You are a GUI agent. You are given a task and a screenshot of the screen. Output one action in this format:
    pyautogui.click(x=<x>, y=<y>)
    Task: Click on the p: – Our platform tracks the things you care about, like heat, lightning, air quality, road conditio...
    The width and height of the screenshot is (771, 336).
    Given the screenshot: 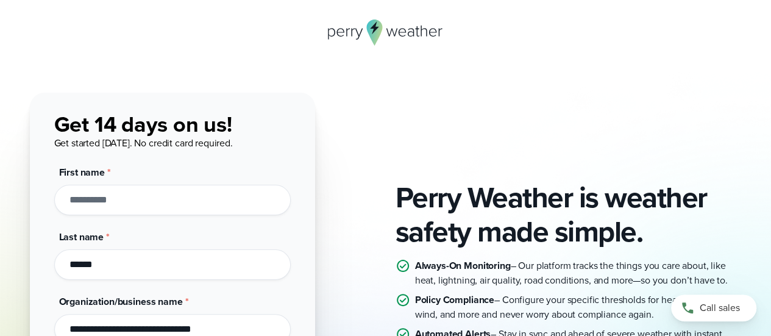 What is the action you would take?
    pyautogui.click(x=578, y=273)
    